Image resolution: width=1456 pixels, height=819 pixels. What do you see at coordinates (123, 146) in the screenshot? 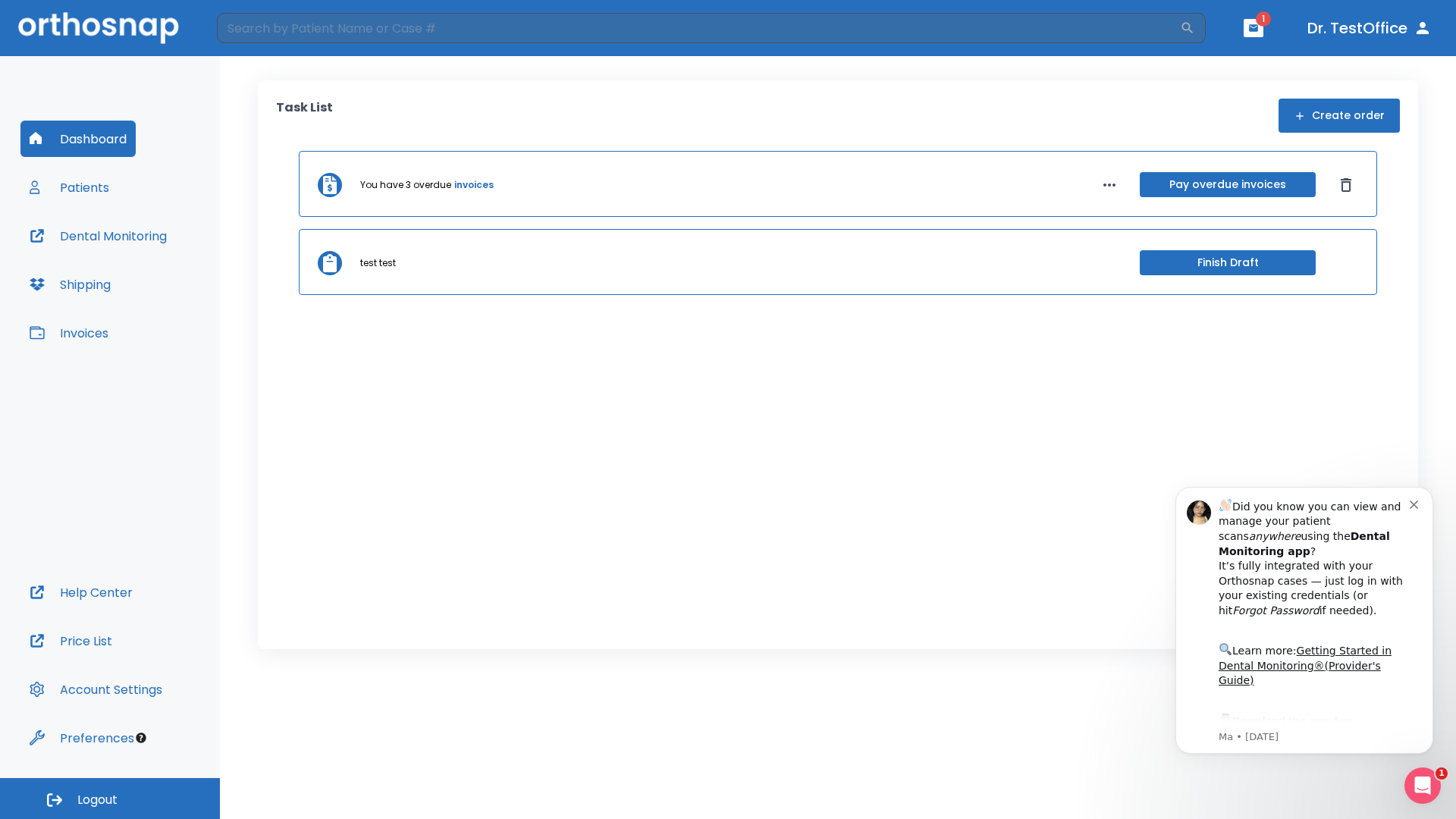
I see `i: Forgot Password` at bounding box center [123, 146].